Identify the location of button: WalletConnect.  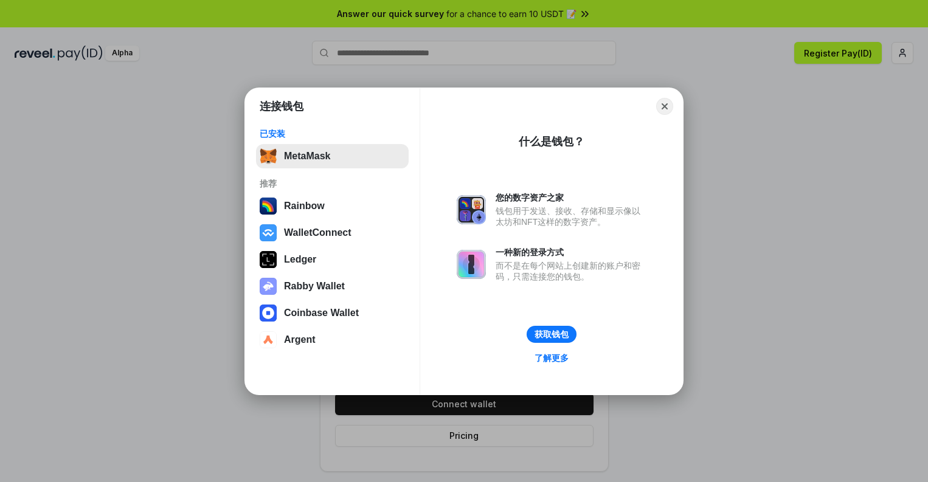
(332, 233).